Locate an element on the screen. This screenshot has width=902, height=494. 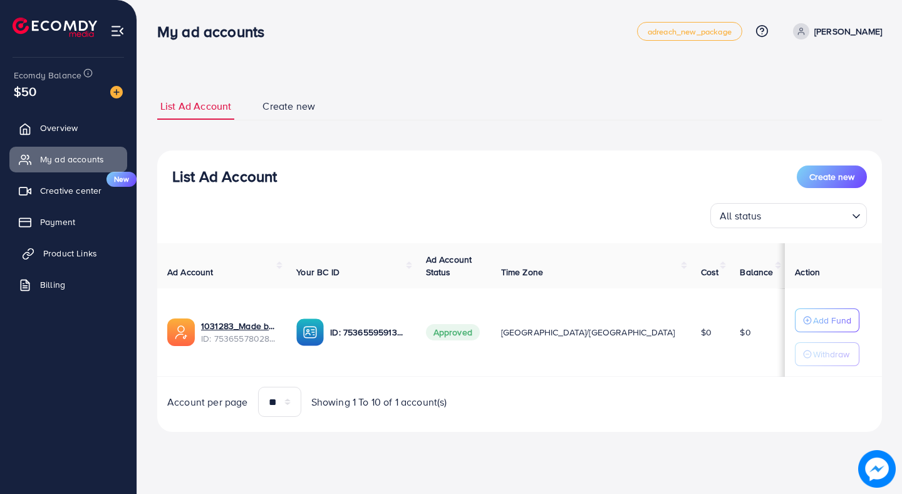
a: Overview is located at coordinates (68, 128).